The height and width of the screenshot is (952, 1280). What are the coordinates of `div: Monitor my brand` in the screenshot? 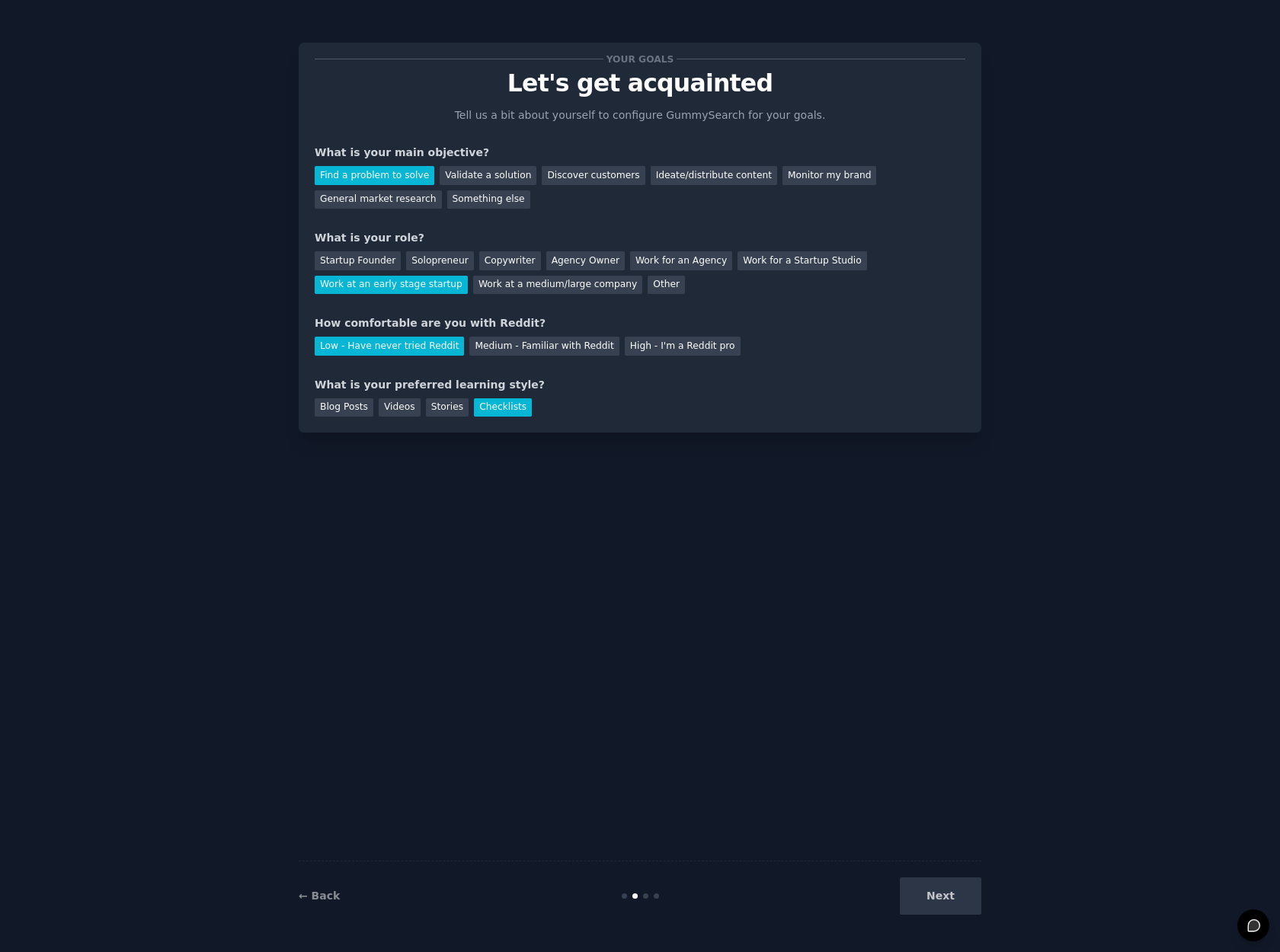 It's located at (830, 175).